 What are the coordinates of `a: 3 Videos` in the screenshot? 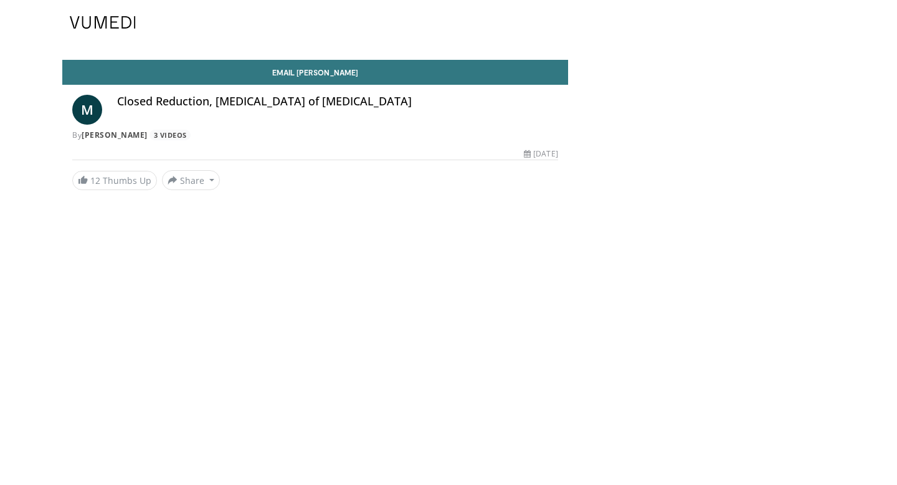 It's located at (170, 135).